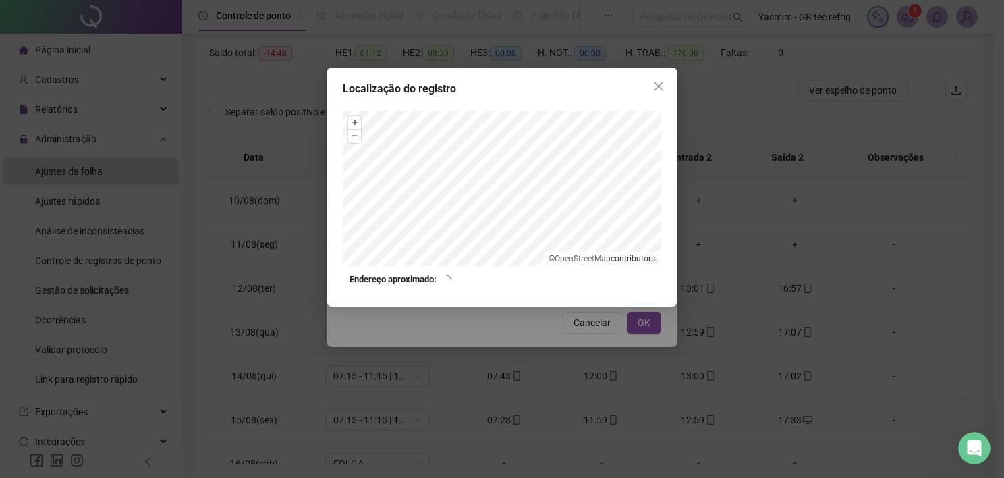 The height and width of the screenshot is (478, 1004). I want to click on span: loading, so click(446, 279).